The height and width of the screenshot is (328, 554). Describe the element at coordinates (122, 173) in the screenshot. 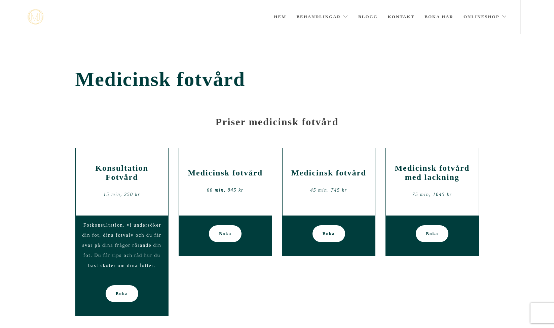

I see `h2: Konsultation Fotvård` at that location.